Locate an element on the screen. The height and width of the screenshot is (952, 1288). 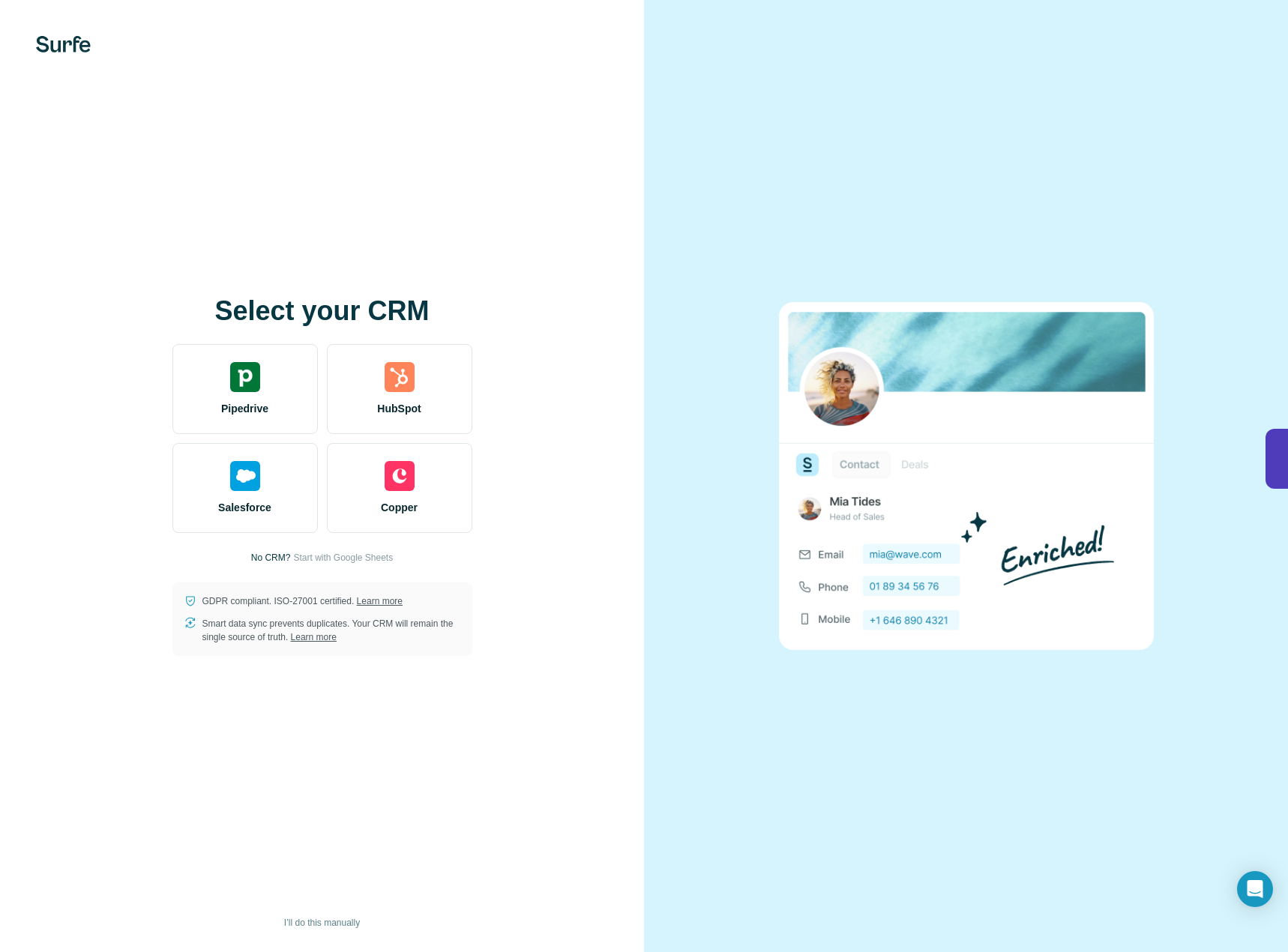
img: none image is located at coordinates (966, 476).